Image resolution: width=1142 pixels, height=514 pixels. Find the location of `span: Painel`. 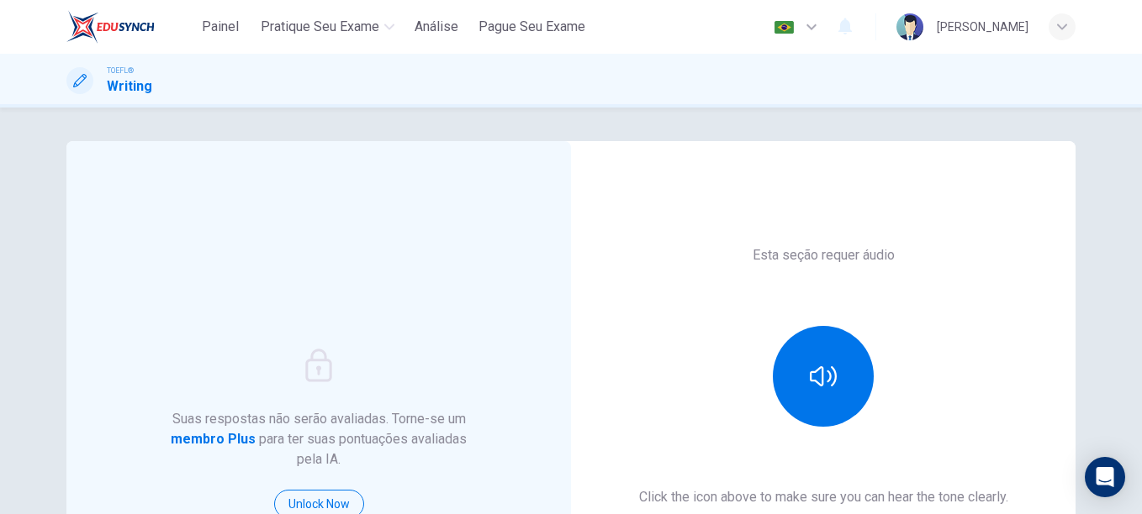

span: Painel is located at coordinates (220, 27).